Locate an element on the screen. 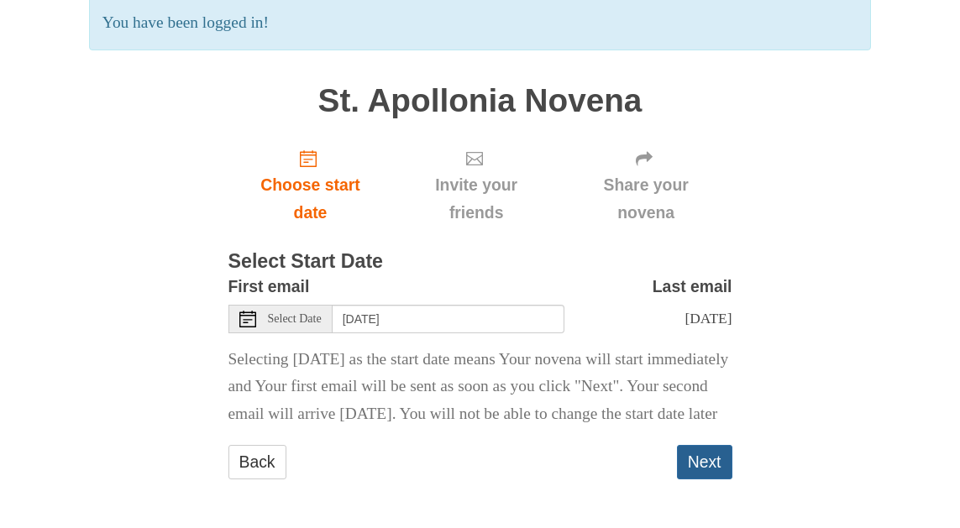  span: Select Date is located at coordinates (295, 319).